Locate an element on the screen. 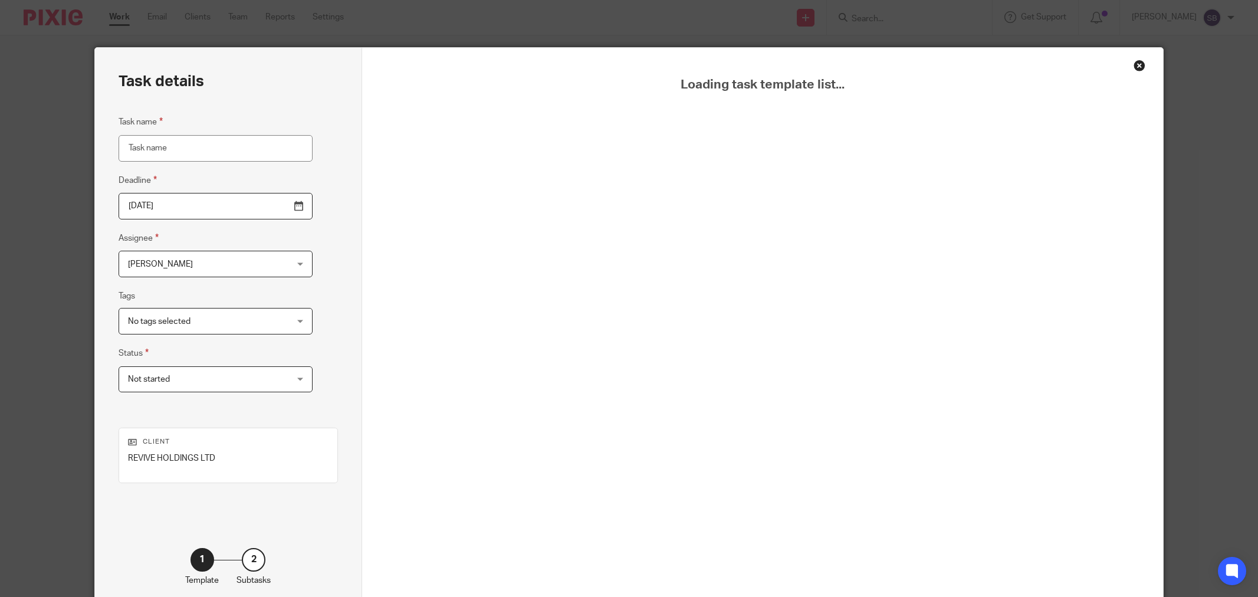 This screenshot has width=1258, height=597. input: Pick a date is located at coordinates (215, 206).